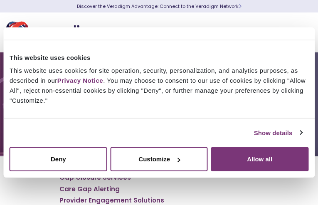  What do you see at coordinates (56, 32) in the screenshot?
I see `img: Veradigm logo` at bounding box center [56, 32].